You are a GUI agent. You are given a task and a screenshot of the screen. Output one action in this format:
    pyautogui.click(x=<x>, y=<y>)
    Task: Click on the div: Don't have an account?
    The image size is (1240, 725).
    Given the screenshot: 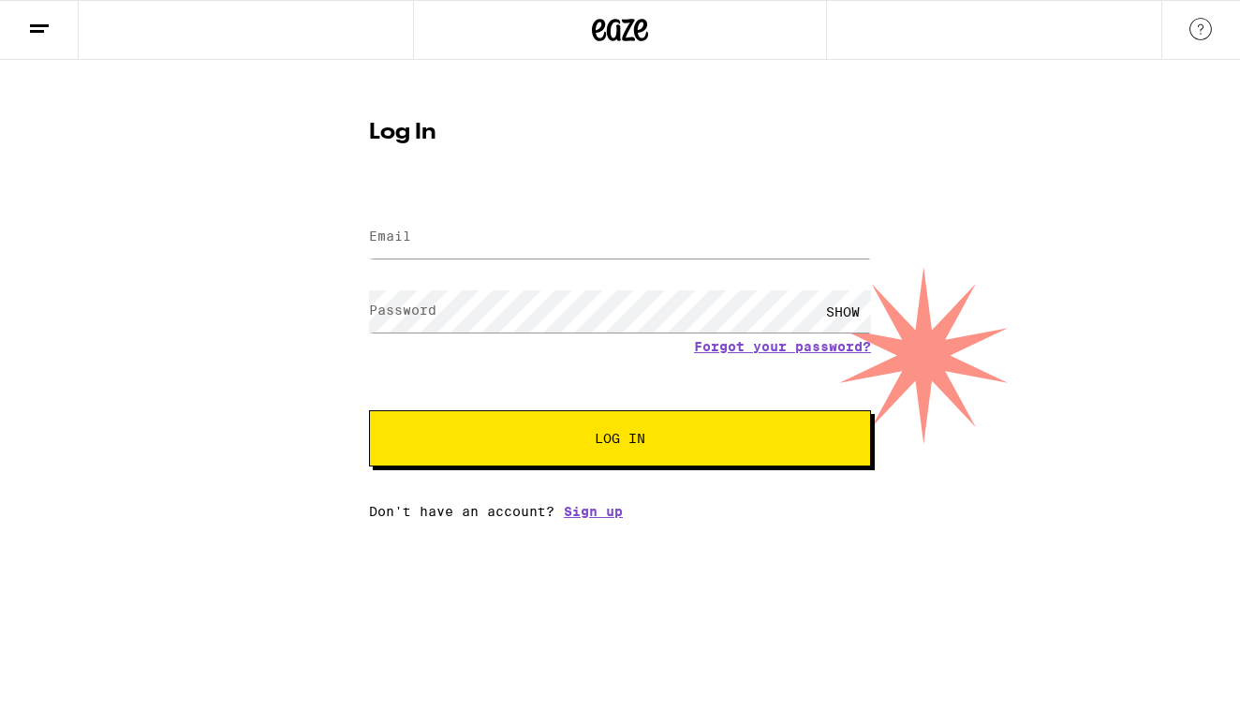 What is the action you would take?
    pyautogui.click(x=620, y=512)
    